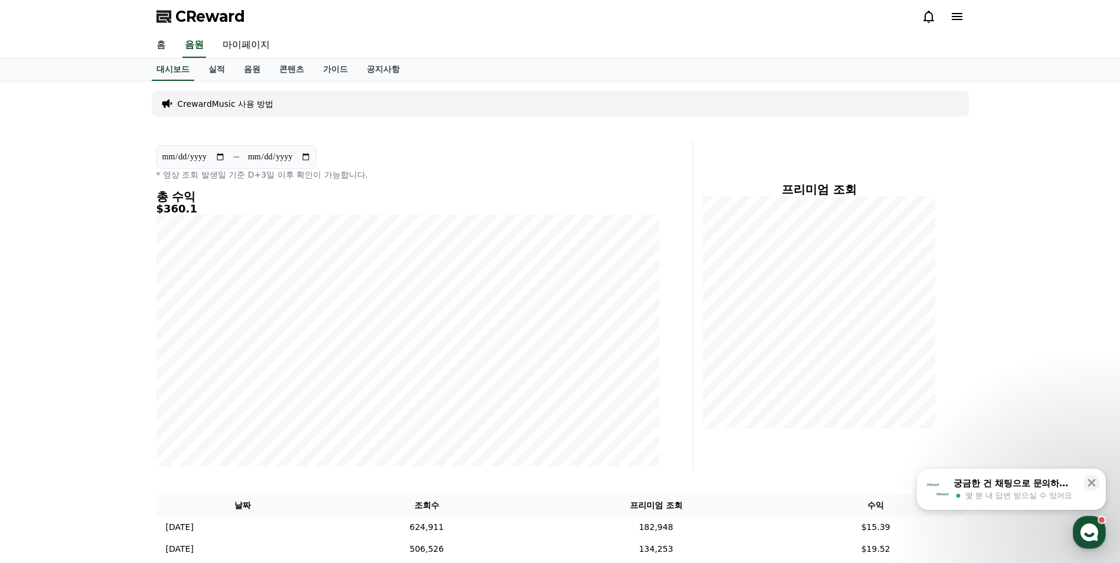 Image resolution: width=1120 pixels, height=563 pixels. Describe the element at coordinates (875, 549) in the screenshot. I see `td: $19.52` at that location.